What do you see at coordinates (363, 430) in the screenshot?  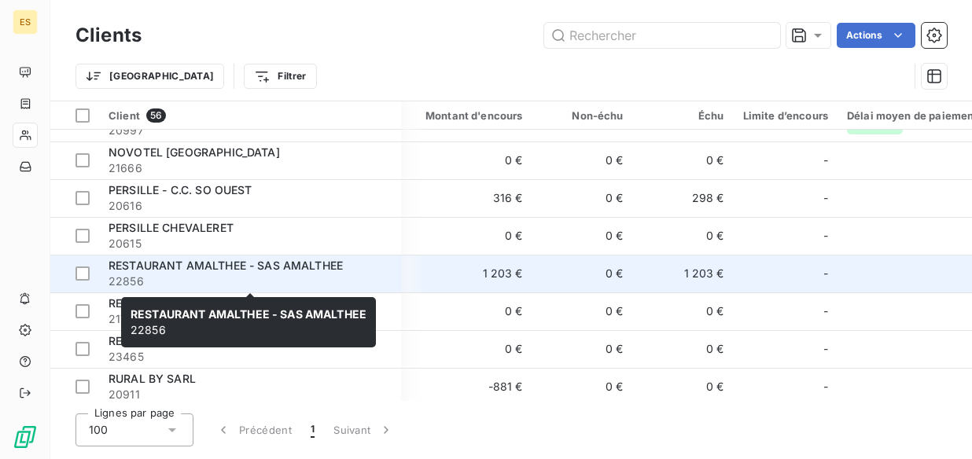 I see `button: Suivant` at bounding box center [363, 430].